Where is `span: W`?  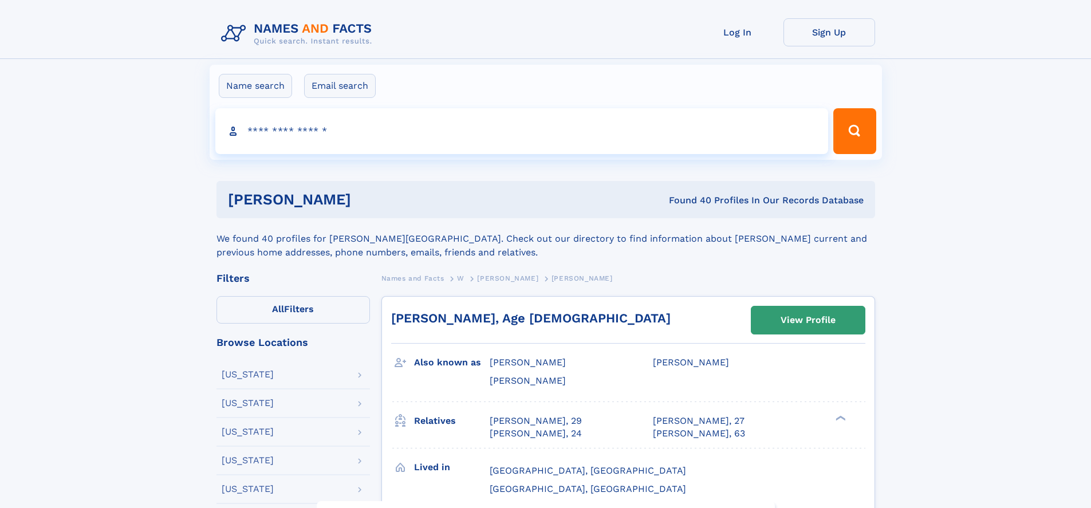 span: W is located at coordinates (460, 278).